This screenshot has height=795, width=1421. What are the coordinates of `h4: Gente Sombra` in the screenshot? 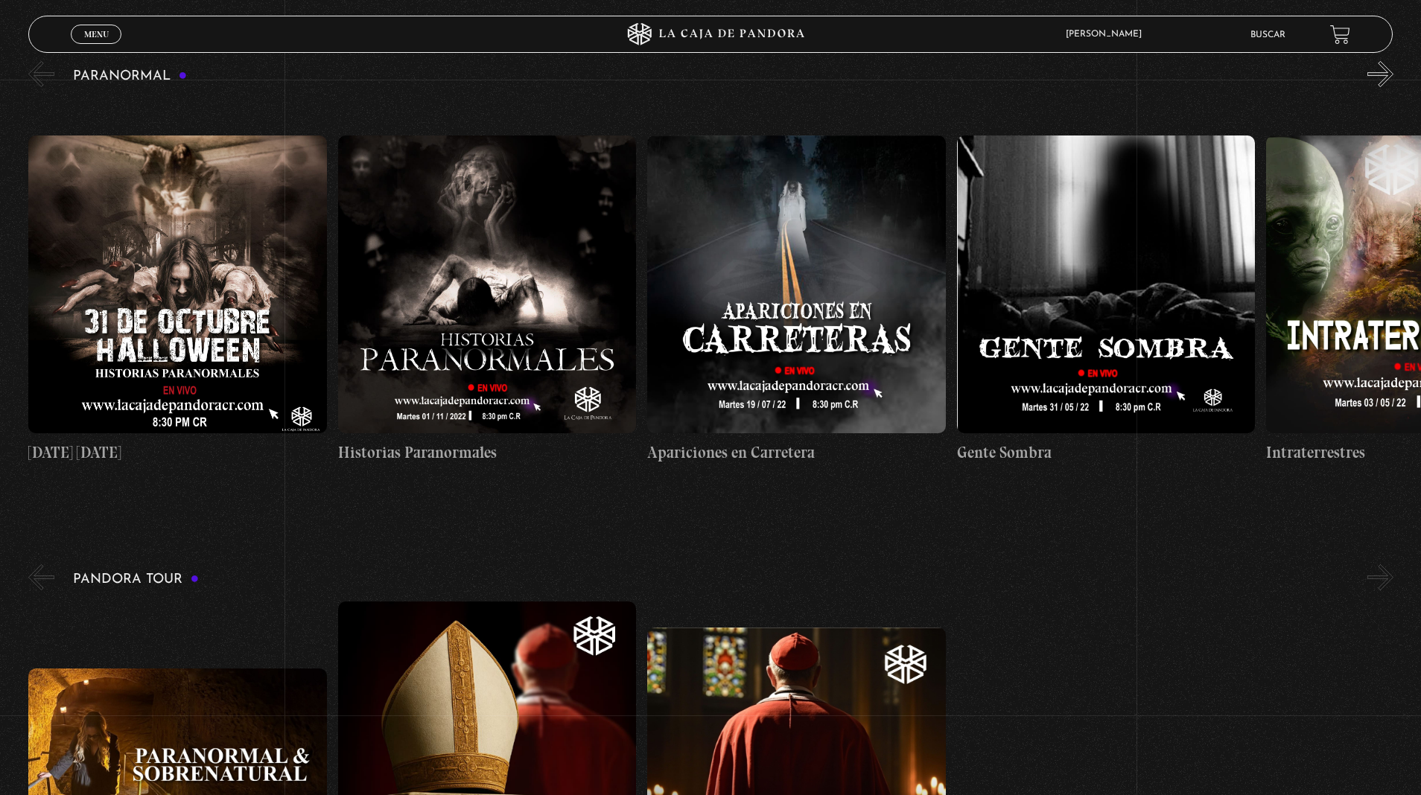 It's located at (1106, 453).